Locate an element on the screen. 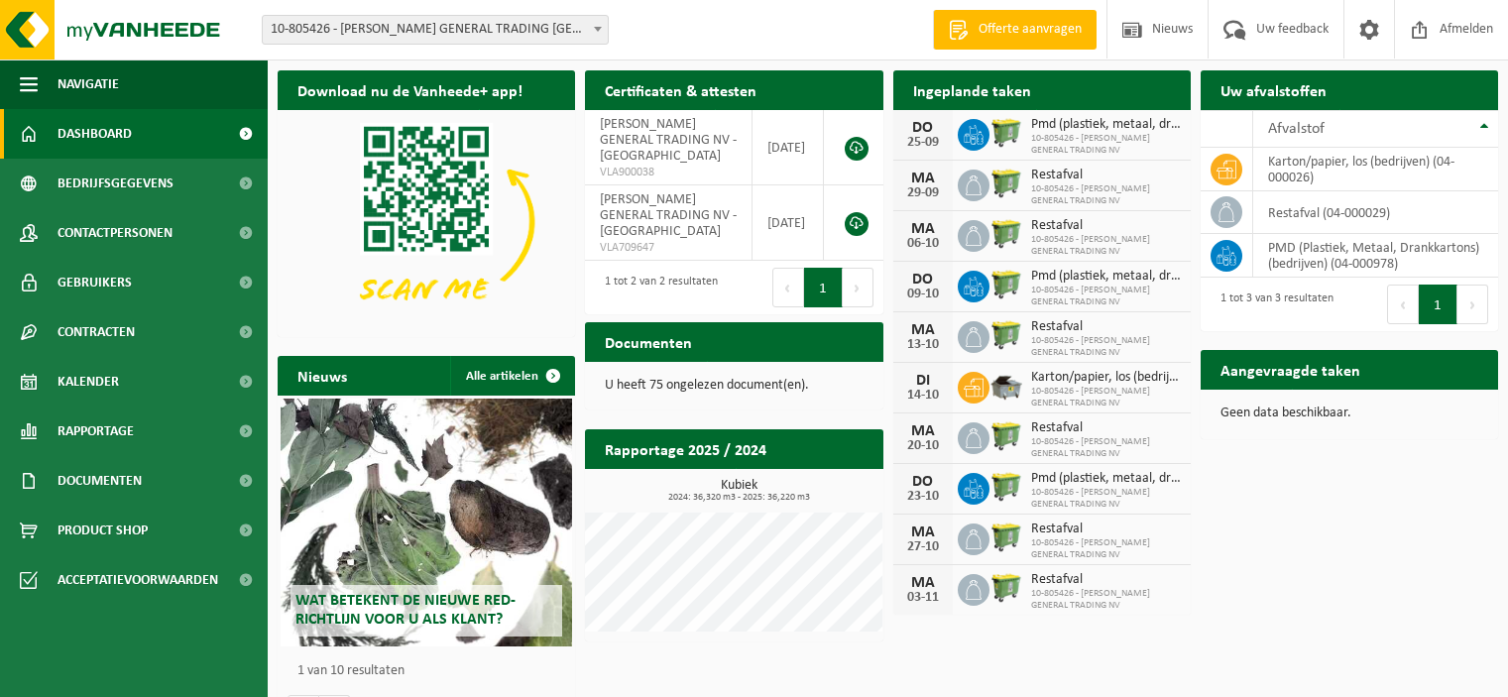  h2: Certificaten & attesten is located at coordinates (680, 89).